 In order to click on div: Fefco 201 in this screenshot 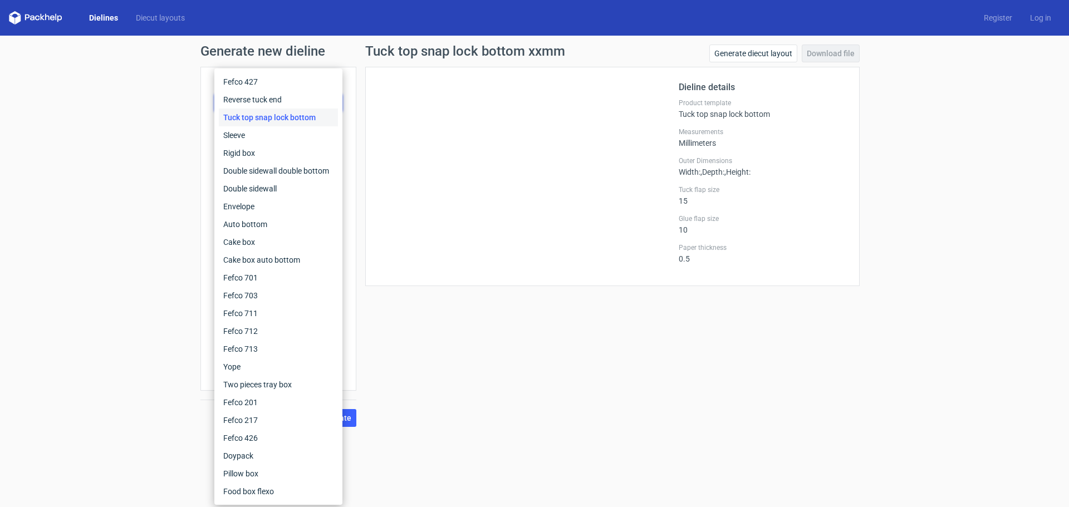, I will do `click(278, 403)`.